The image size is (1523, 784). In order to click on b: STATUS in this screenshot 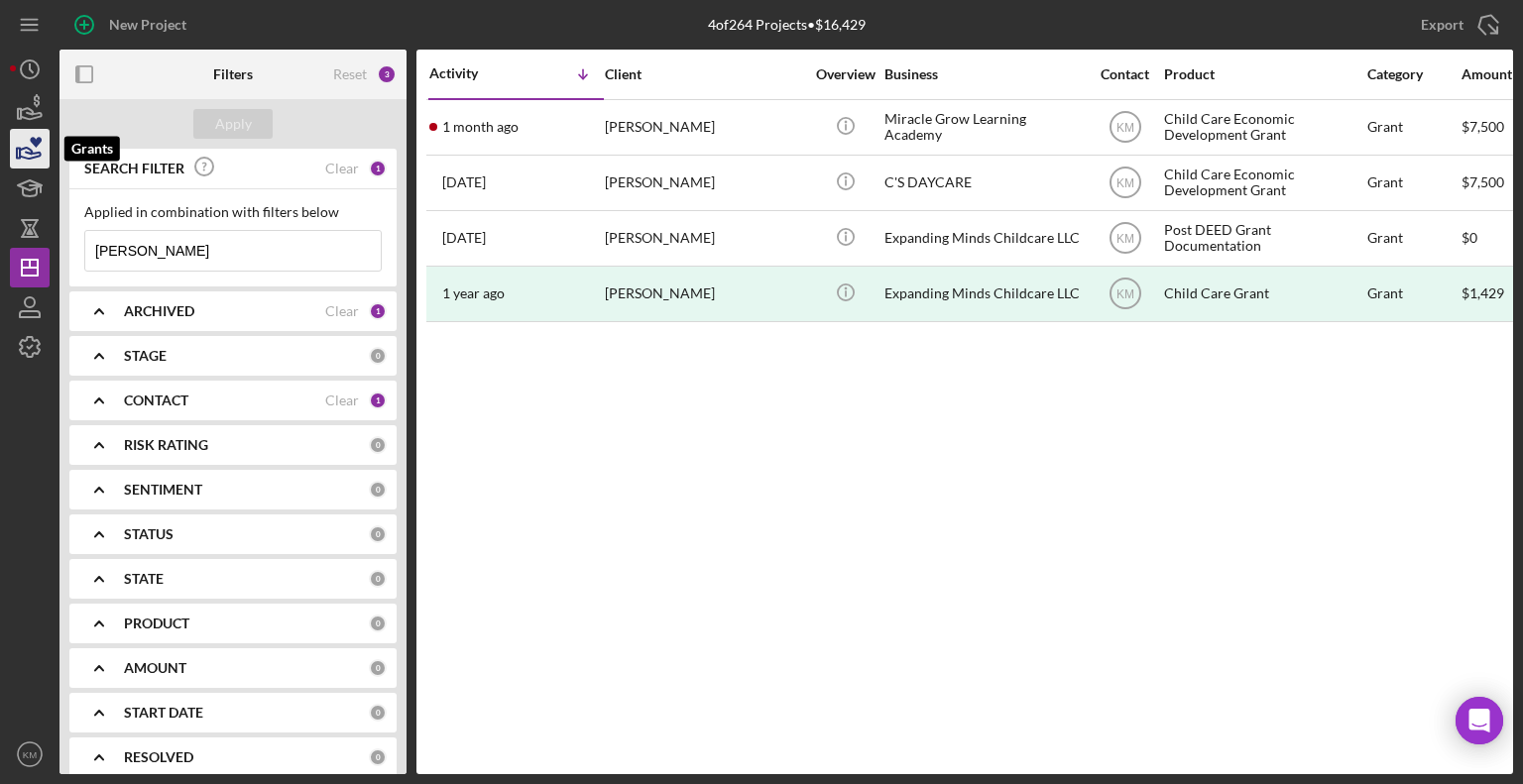, I will do `click(149, 535)`.